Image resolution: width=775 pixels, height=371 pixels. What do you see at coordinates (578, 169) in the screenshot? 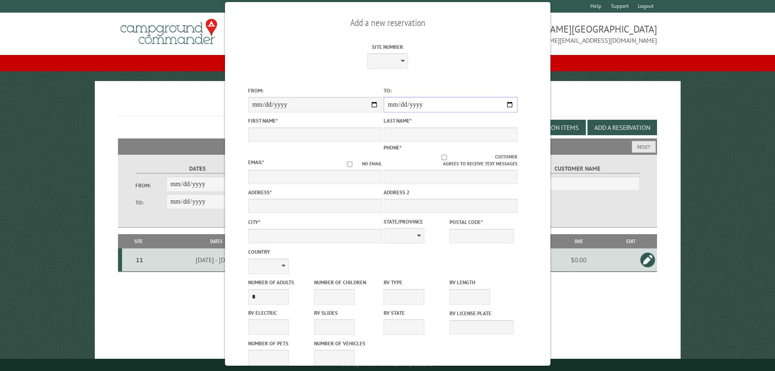
I see `label: Customer Name` at bounding box center [578, 169].